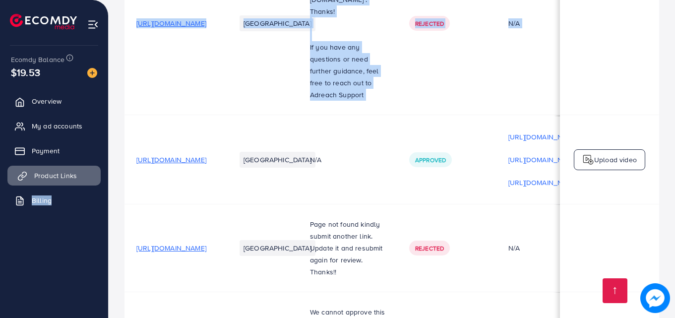  Describe the element at coordinates (46, 151) in the screenshot. I see `span: Payment` at that location.